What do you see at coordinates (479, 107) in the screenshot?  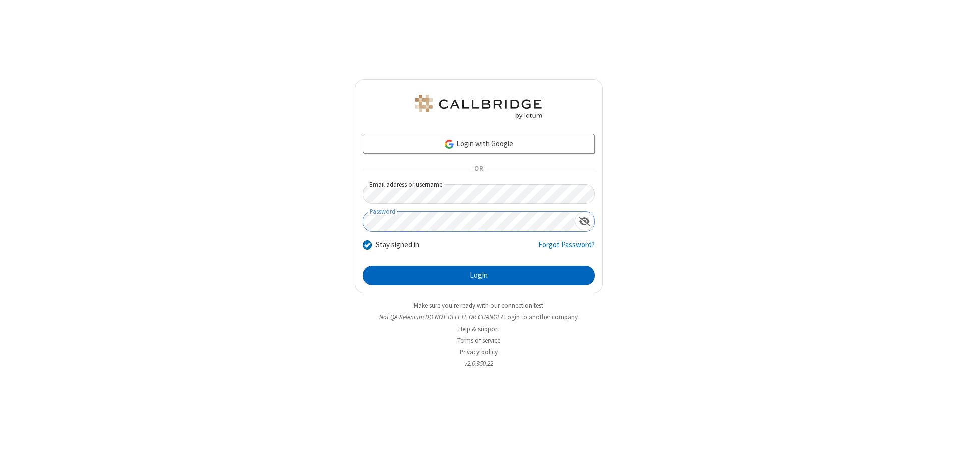 I see `img: QA Selenium DO NOT DELETE OR CHANGE` at bounding box center [479, 107].